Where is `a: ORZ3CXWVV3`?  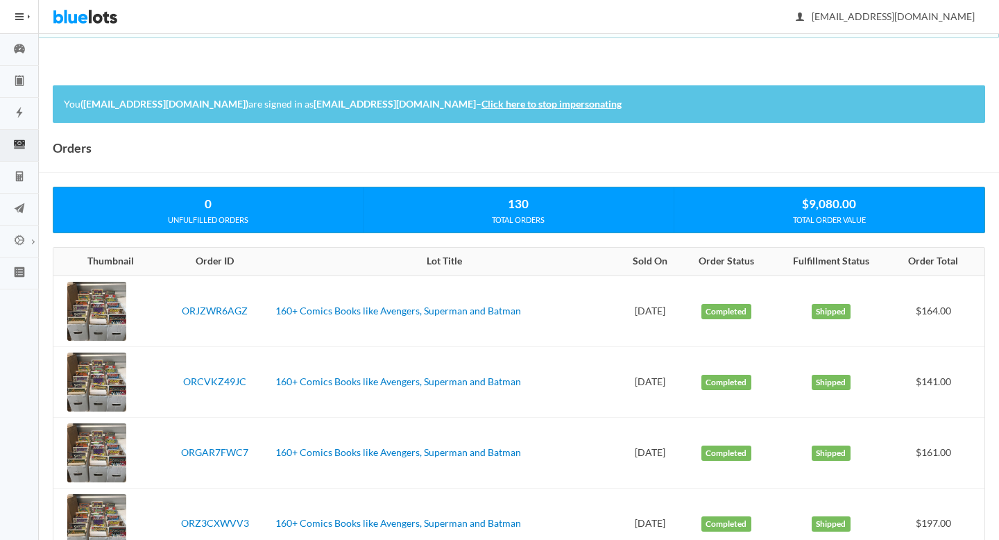 a: ORZ3CXWVV3 is located at coordinates (215, 522).